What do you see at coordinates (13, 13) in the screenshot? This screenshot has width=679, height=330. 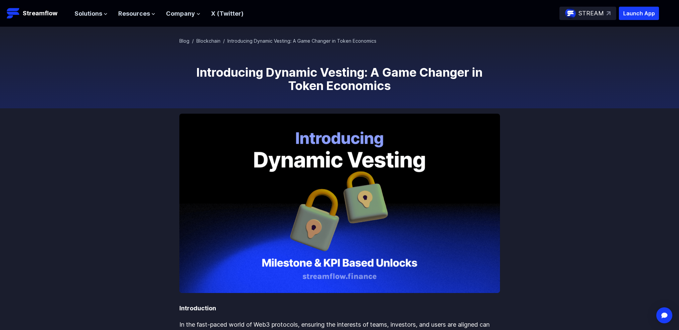 I see `img: Streamflow Logo` at bounding box center [13, 13].